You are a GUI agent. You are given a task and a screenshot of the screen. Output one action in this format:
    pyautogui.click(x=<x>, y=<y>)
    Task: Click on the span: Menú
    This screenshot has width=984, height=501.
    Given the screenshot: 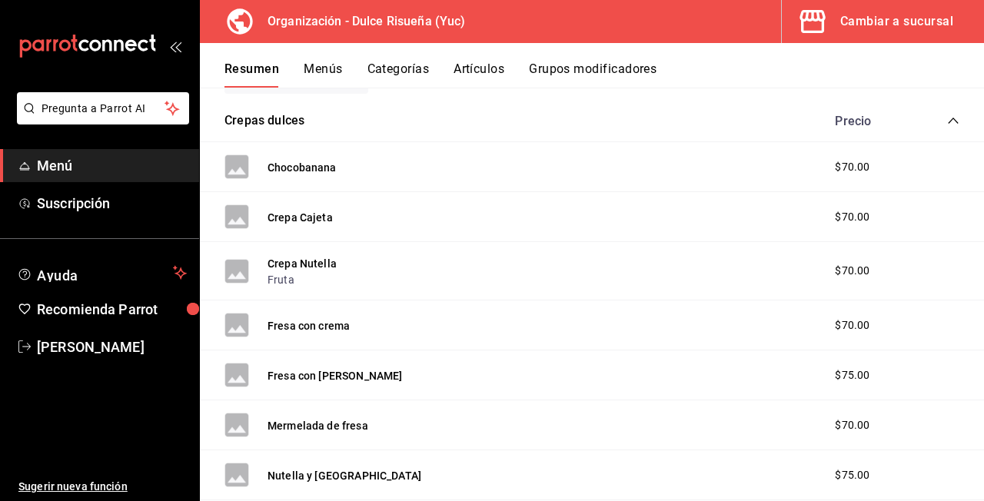 What is the action you would take?
    pyautogui.click(x=112, y=165)
    